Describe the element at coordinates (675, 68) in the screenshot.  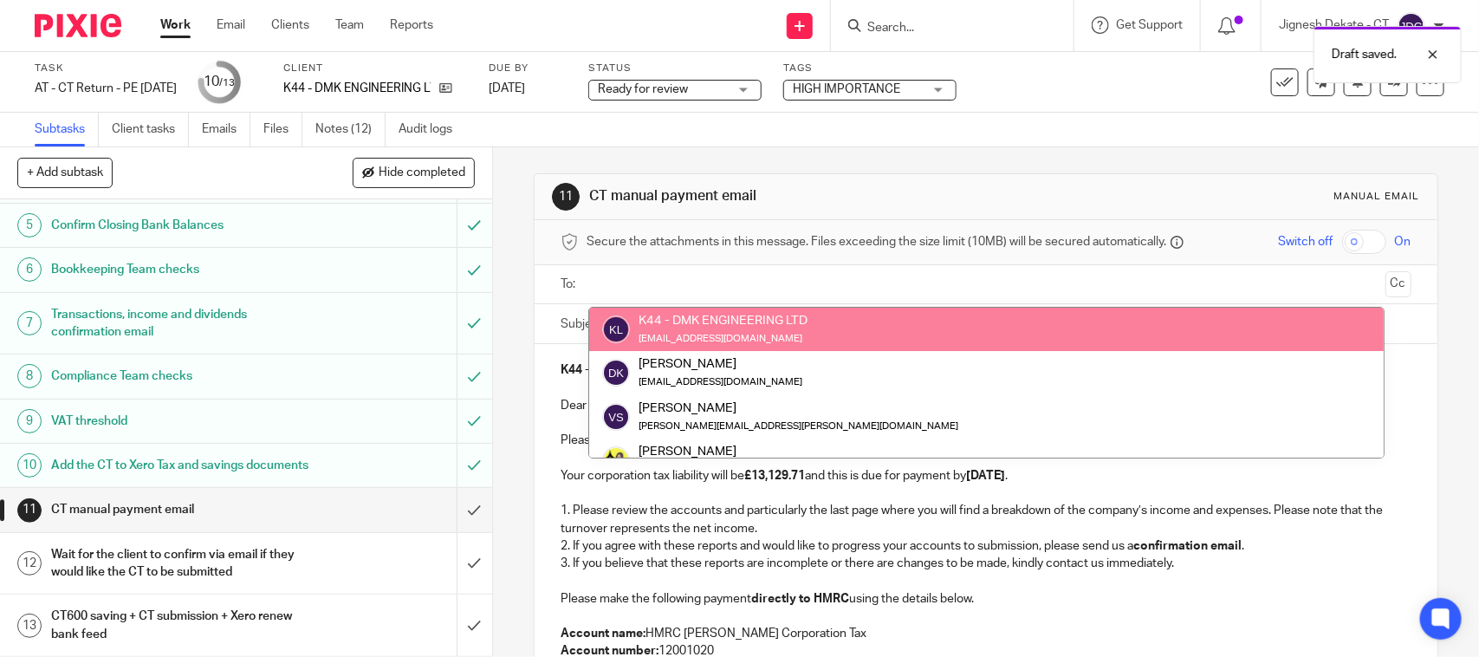
I see `label: Status` at that location.